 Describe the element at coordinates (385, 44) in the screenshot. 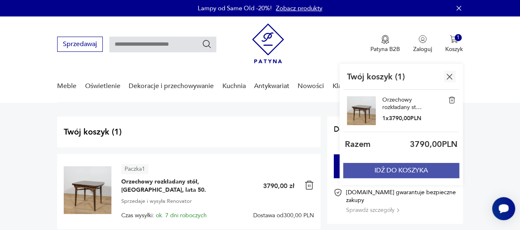

I see `a: Ikona medaluPatyna B2B` at that location.